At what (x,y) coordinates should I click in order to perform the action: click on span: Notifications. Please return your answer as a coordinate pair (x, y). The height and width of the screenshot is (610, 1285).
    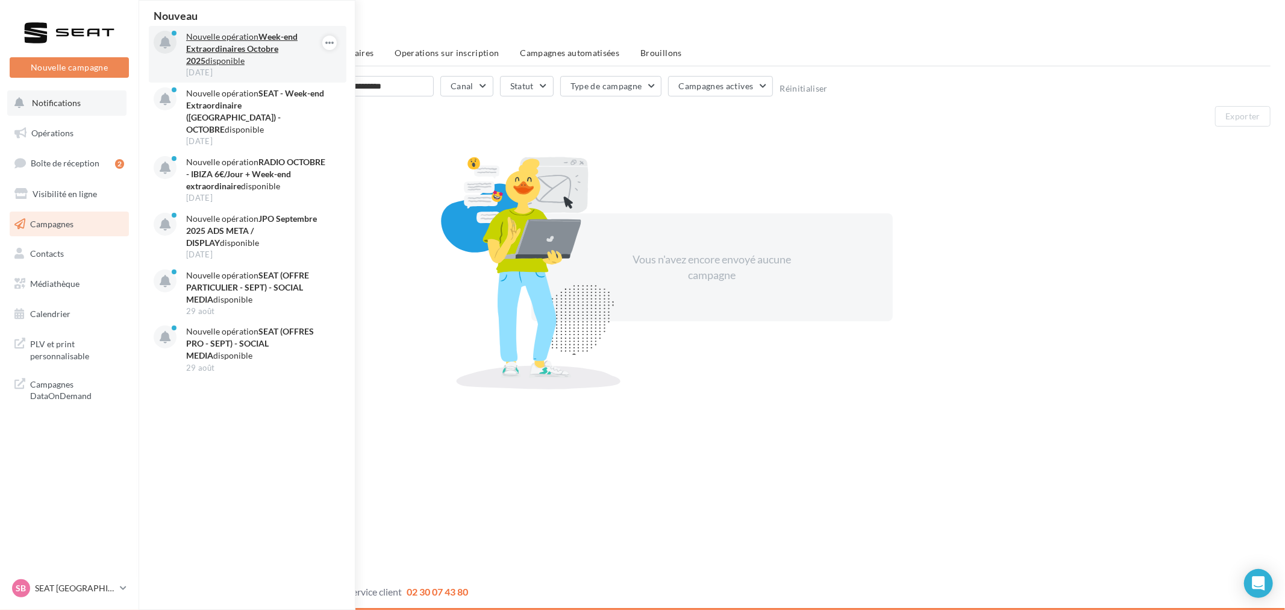
    Looking at the image, I should click on (56, 102).